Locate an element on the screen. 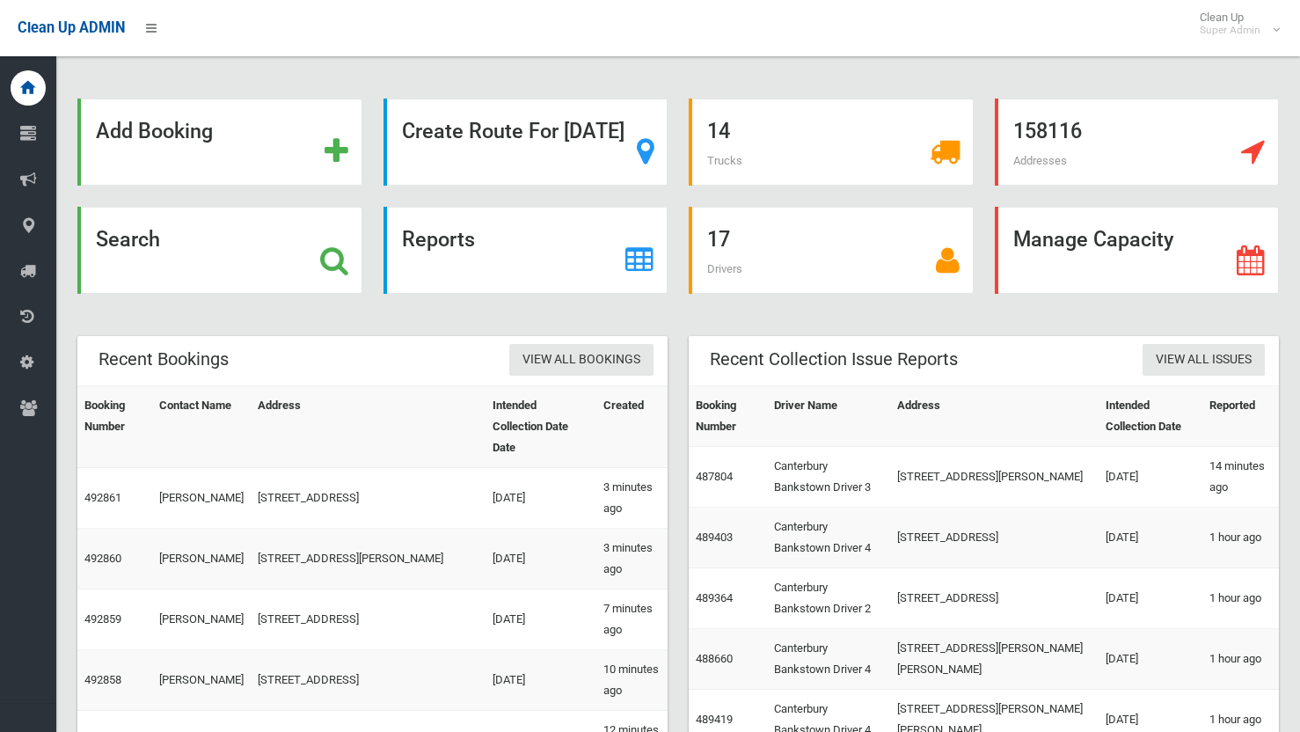 This screenshot has height=732, width=1300. td: Canterbury Bankstown Driver 3 is located at coordinates (828, 477).